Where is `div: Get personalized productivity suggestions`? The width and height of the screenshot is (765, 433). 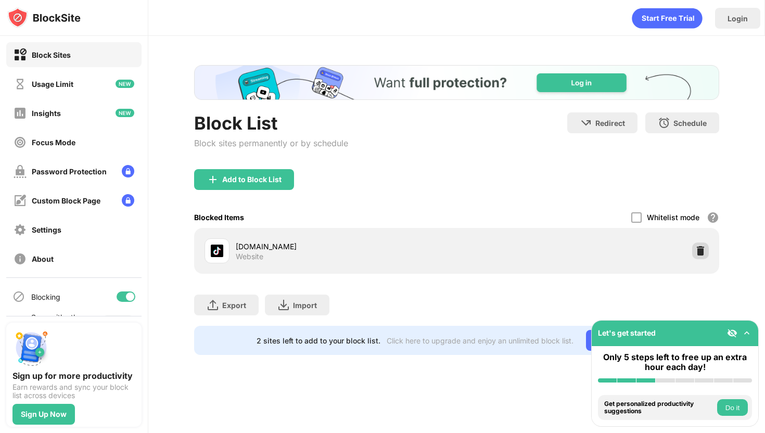
div: Get personalized productivity suggestions is located at coordinates (660, 408).